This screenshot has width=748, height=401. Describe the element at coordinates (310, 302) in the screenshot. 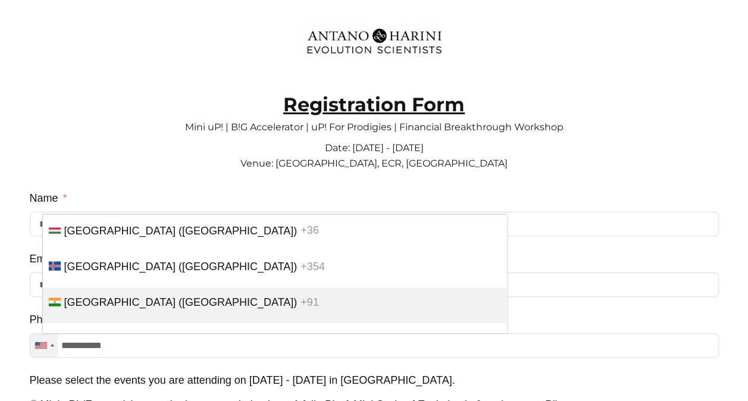

I see `span: +91` at that location.